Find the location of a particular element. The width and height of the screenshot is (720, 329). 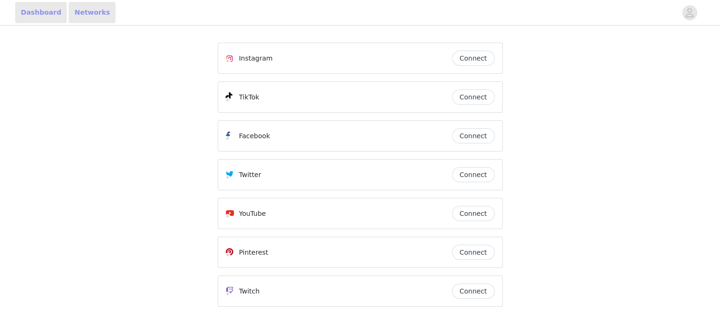

img: Instagram Icon is located at coordinates (229, 59).